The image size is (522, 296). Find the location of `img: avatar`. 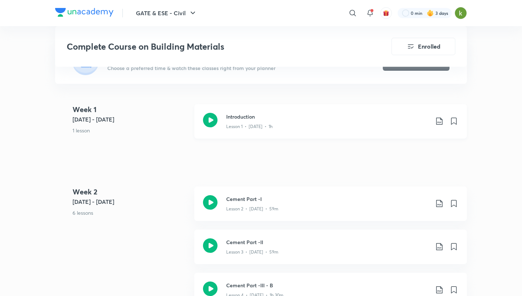

img: avatar is located at coordinates (386, 13).